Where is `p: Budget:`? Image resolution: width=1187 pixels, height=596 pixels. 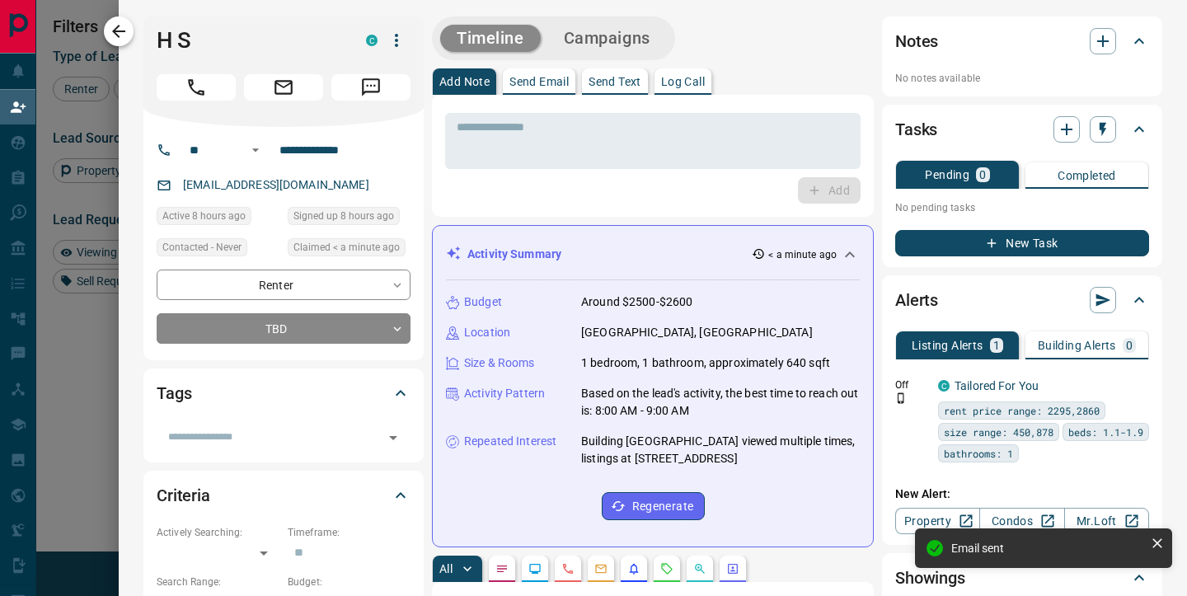
p: Budget: is located at coordinates (349, 582).